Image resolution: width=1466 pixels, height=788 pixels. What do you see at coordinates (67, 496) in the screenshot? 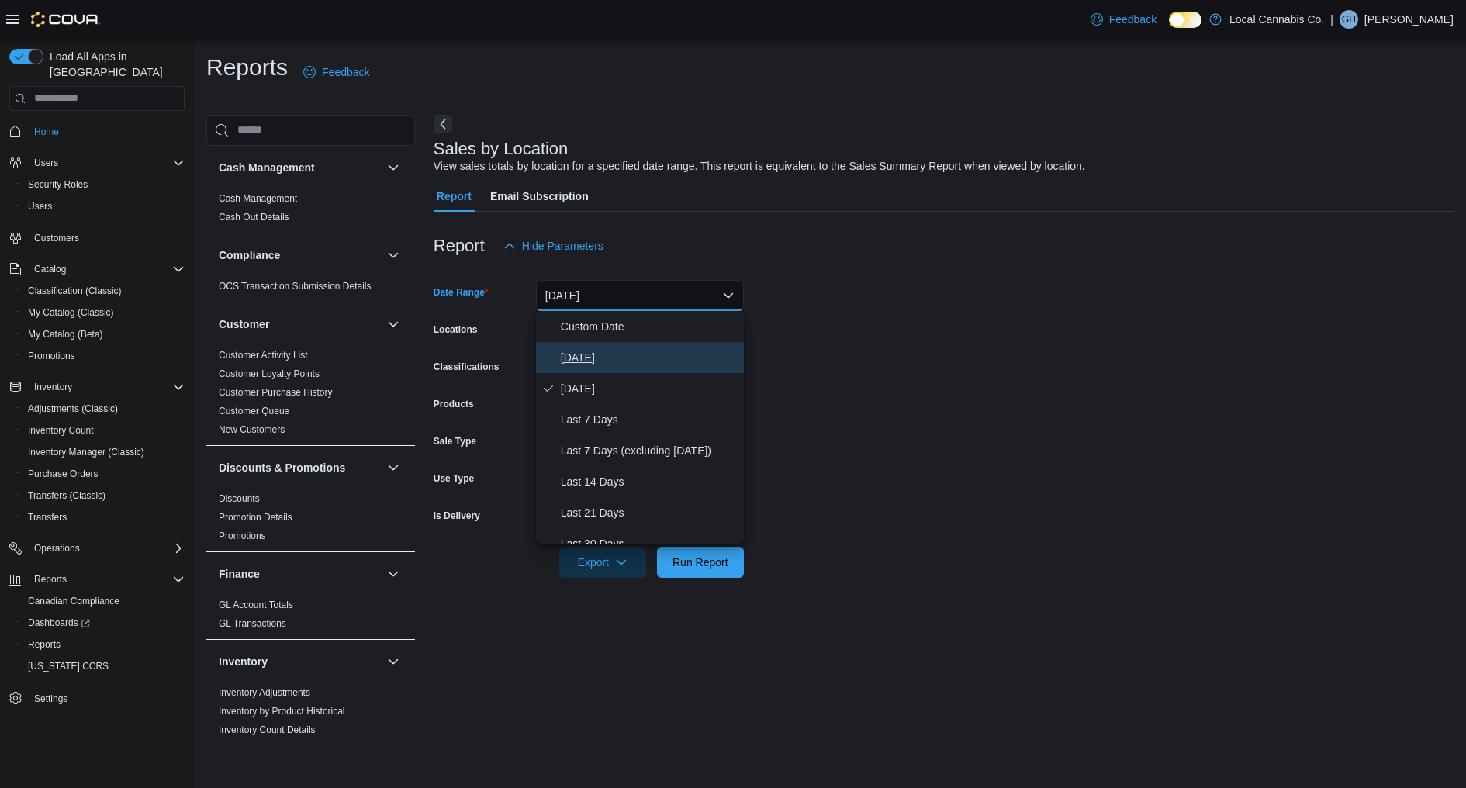
I see `a: Transfers (Classic)` at bounding box center [67, 496].